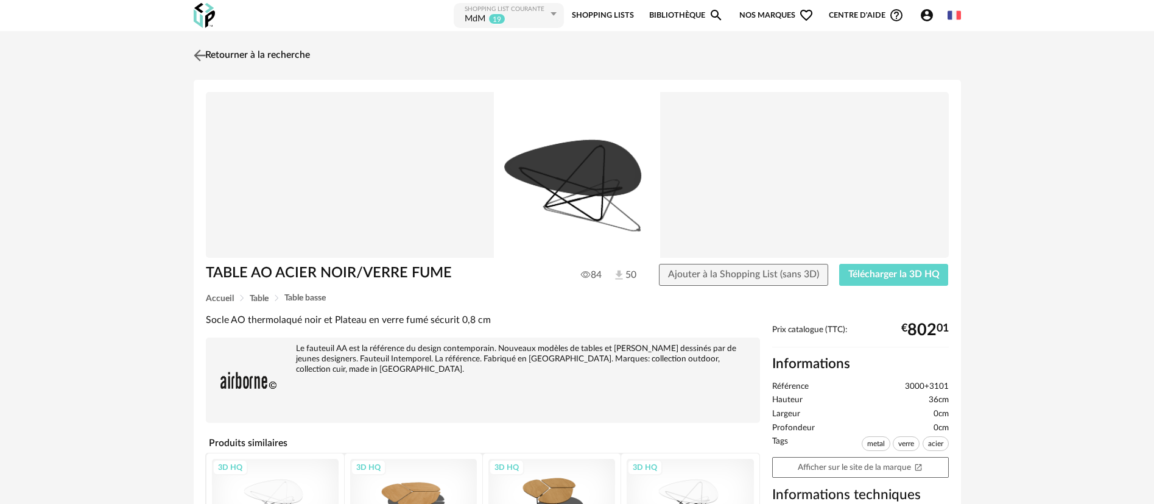  Describe the element at coordinates (954, 15) in the screenshot. I see `img: fr` at that location.